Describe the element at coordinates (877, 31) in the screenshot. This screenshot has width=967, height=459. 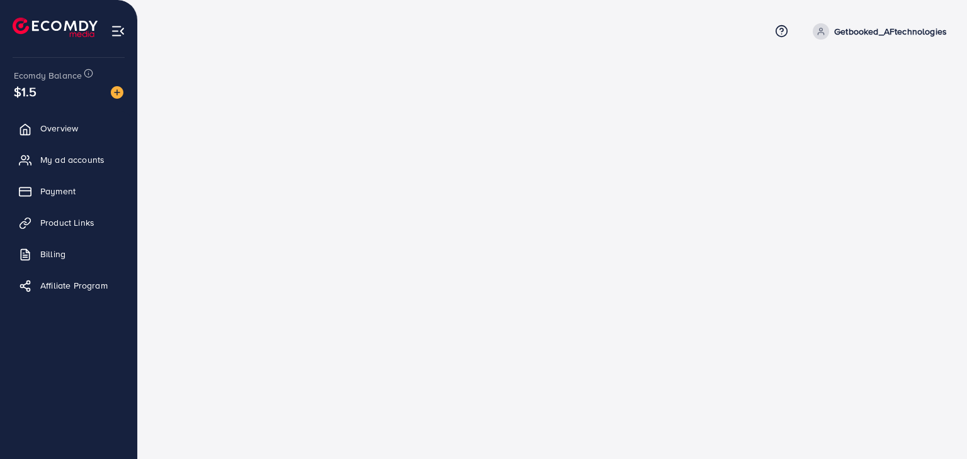
I see `a: Getbooked_AFtechnologies` at that location.